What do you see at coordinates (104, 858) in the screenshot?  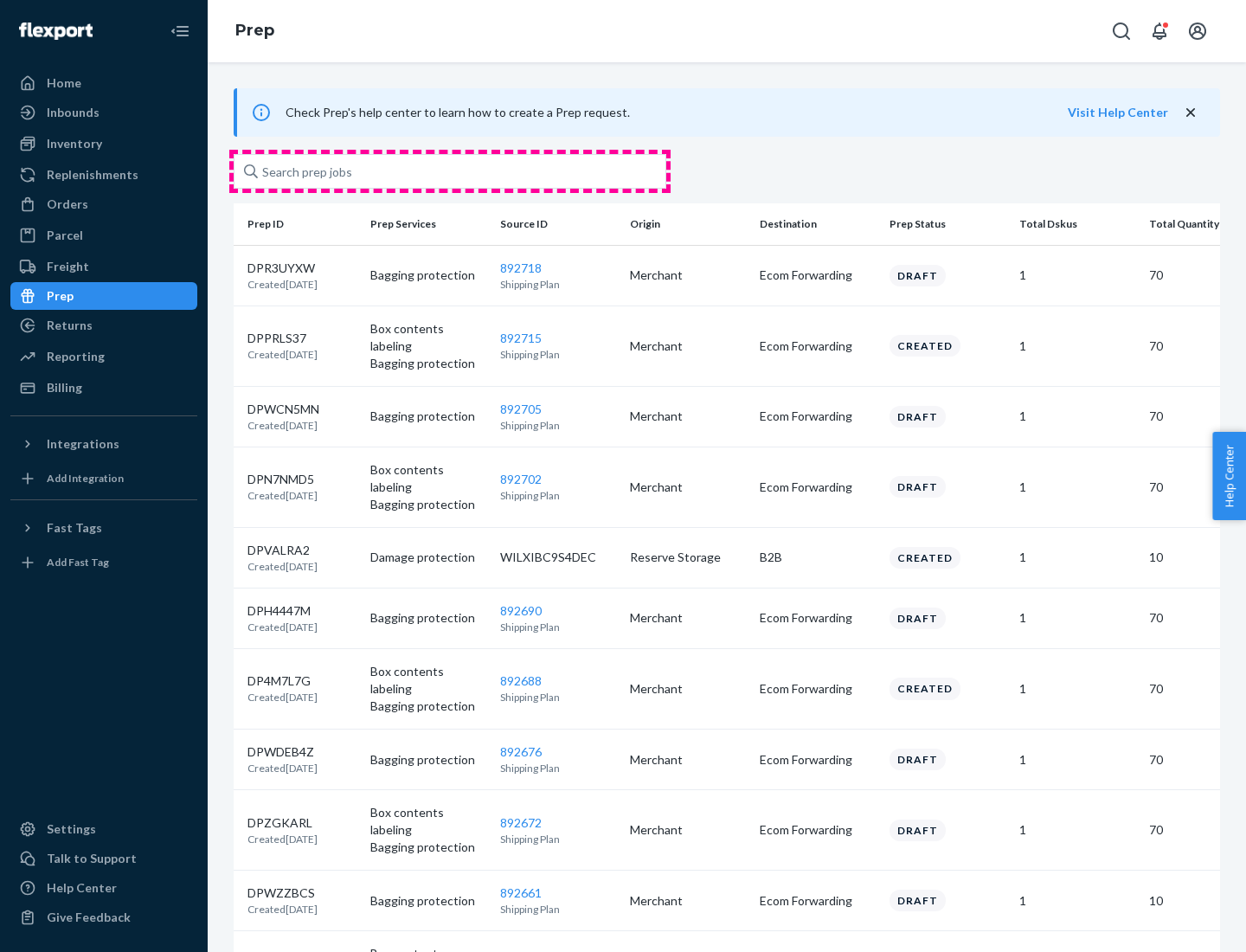 I see `a: Talk to Support` at bounding box center [104, 858].